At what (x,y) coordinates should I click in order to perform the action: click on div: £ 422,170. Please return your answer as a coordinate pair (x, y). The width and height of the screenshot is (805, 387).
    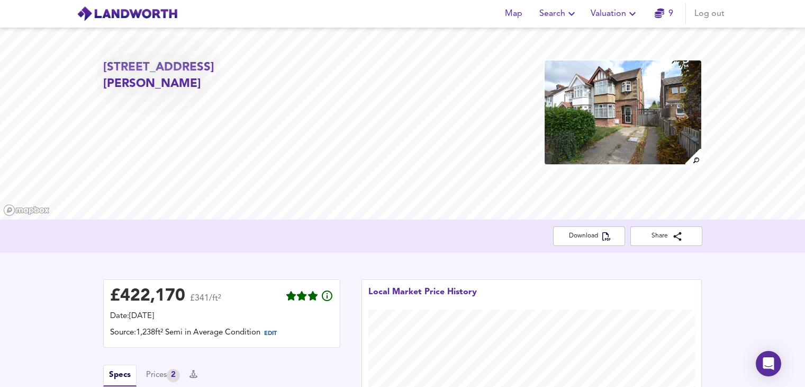
    Looking at the image, I should click on (148, 296).